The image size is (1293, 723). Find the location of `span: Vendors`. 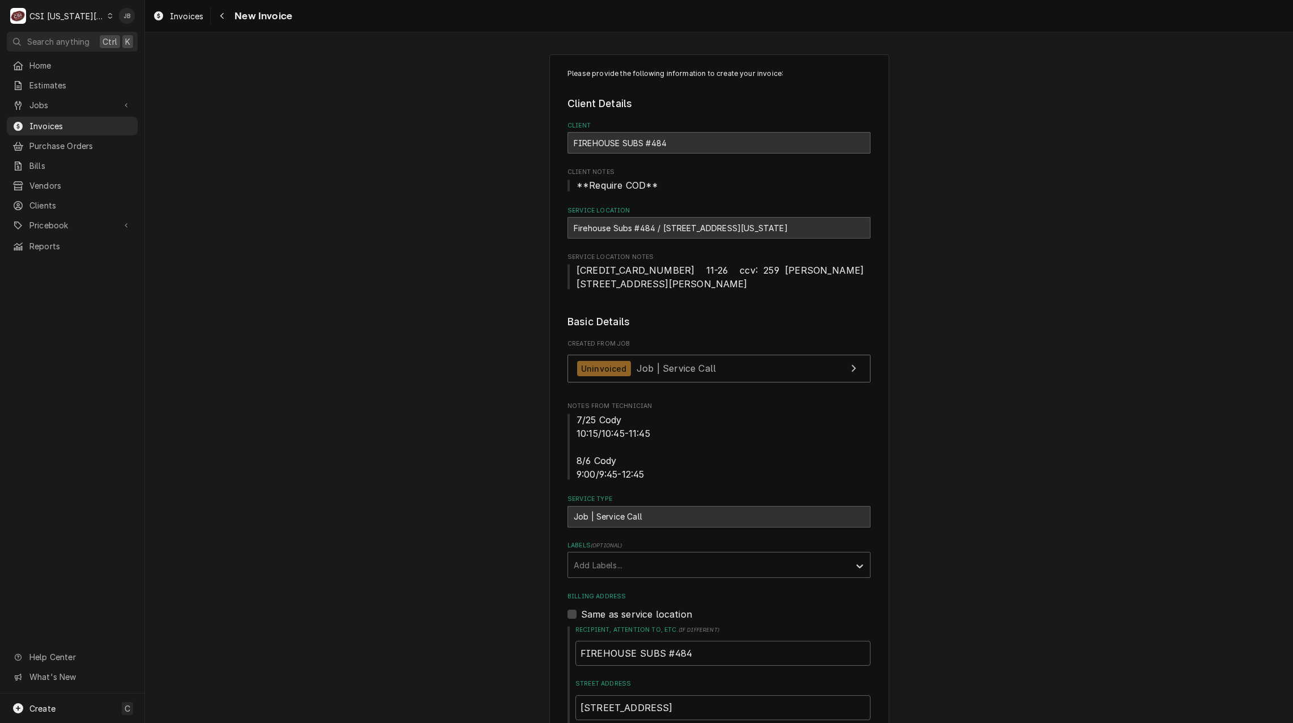

span: Vendors is located at coordinates (80, 185).